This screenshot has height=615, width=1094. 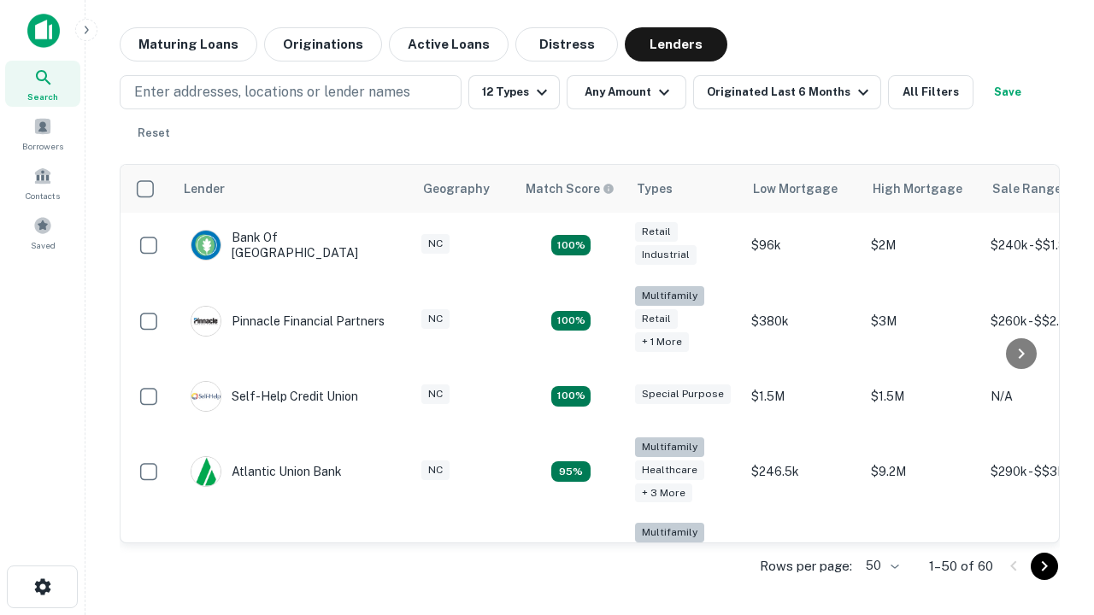 What do you see at coordinates (806, 567) in the screenshot?
I see `p: Rows per page:` at bounding box center [806, 567].